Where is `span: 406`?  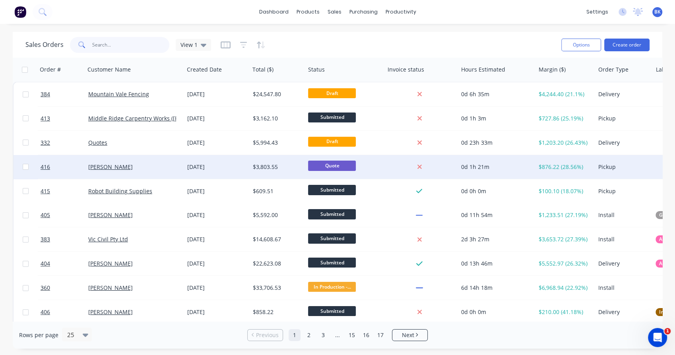
span: 406 is located at coordinates (45, 312).